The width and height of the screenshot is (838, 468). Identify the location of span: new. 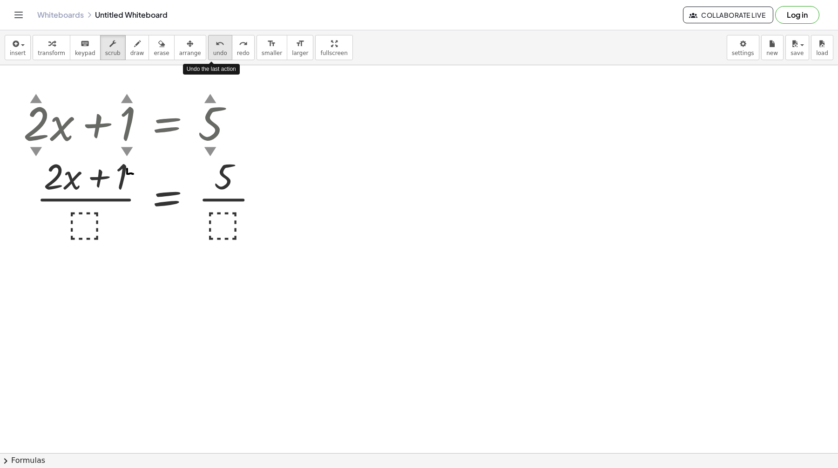
(772, 53).